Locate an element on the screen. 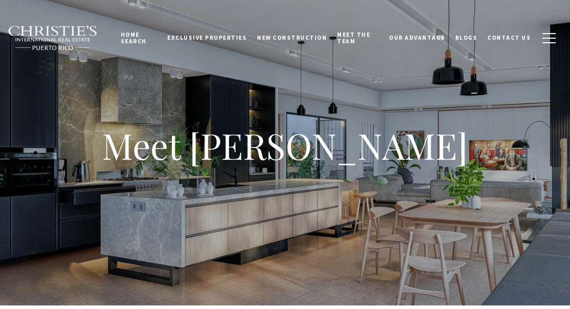  a: Home Search is located at coordinates (139, 38).